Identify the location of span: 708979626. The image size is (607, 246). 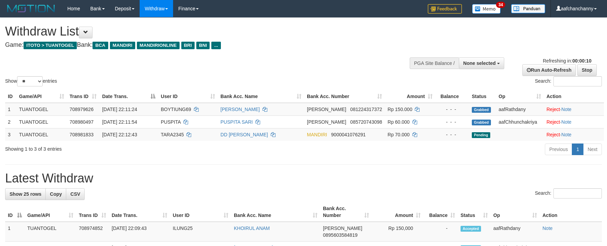
(82, 109).